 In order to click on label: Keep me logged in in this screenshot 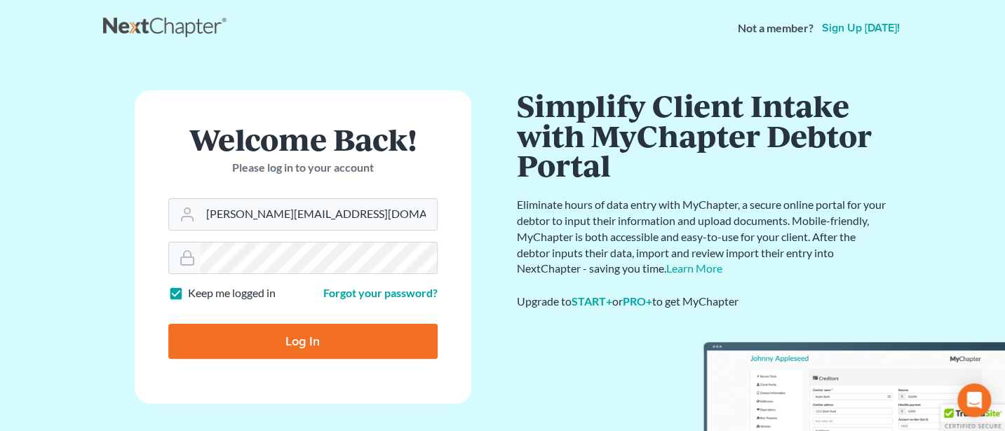, I will do `click(231, 293)`.